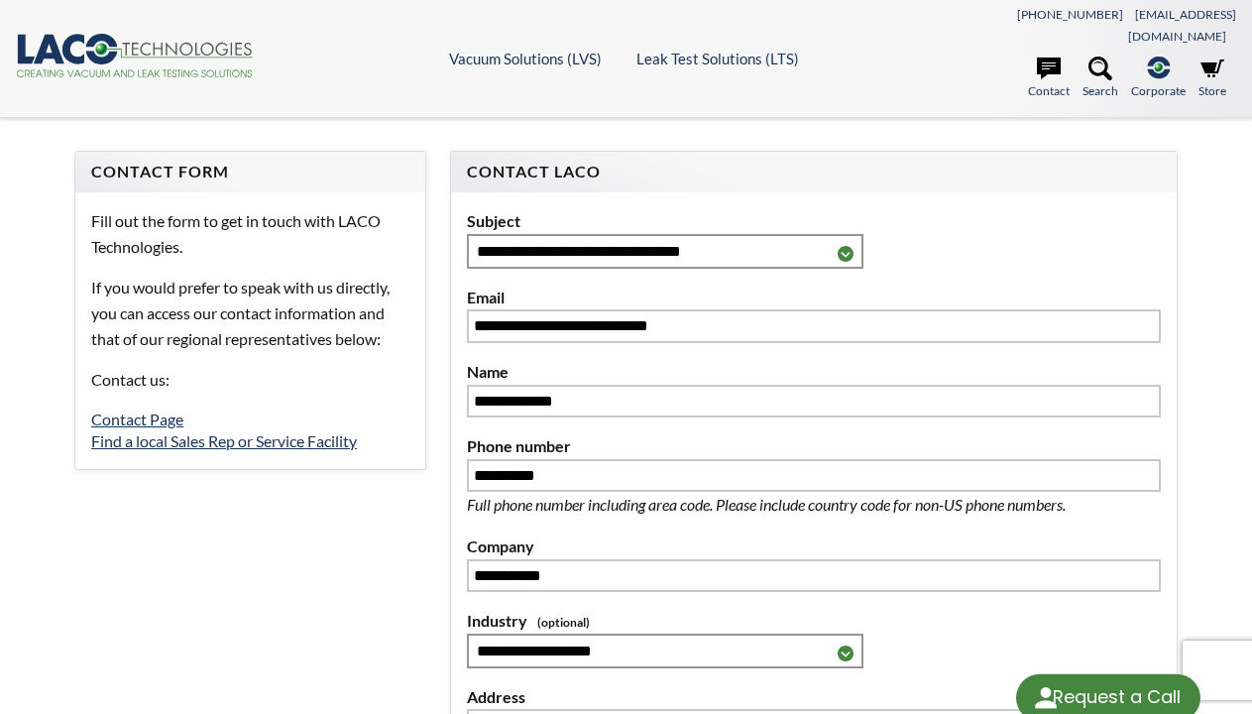  What do you see at coordinates (250, 172) in the screenshot?
I see `h4: Contact Form` at bounding box center [250, 172].